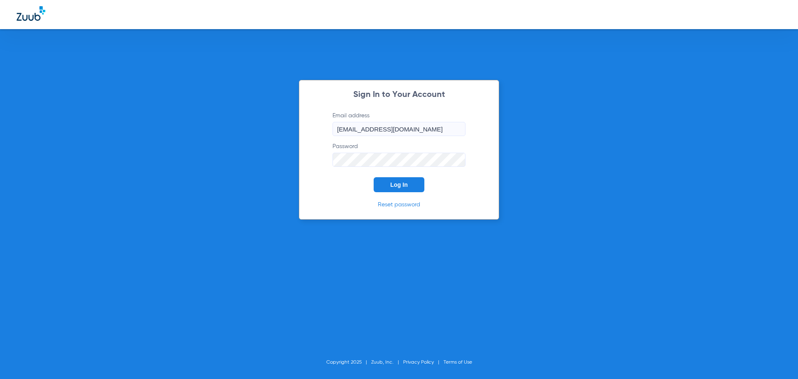  Describe the element at coordinates (399, 154) in the screenshot. I see `label: Password` at that location.